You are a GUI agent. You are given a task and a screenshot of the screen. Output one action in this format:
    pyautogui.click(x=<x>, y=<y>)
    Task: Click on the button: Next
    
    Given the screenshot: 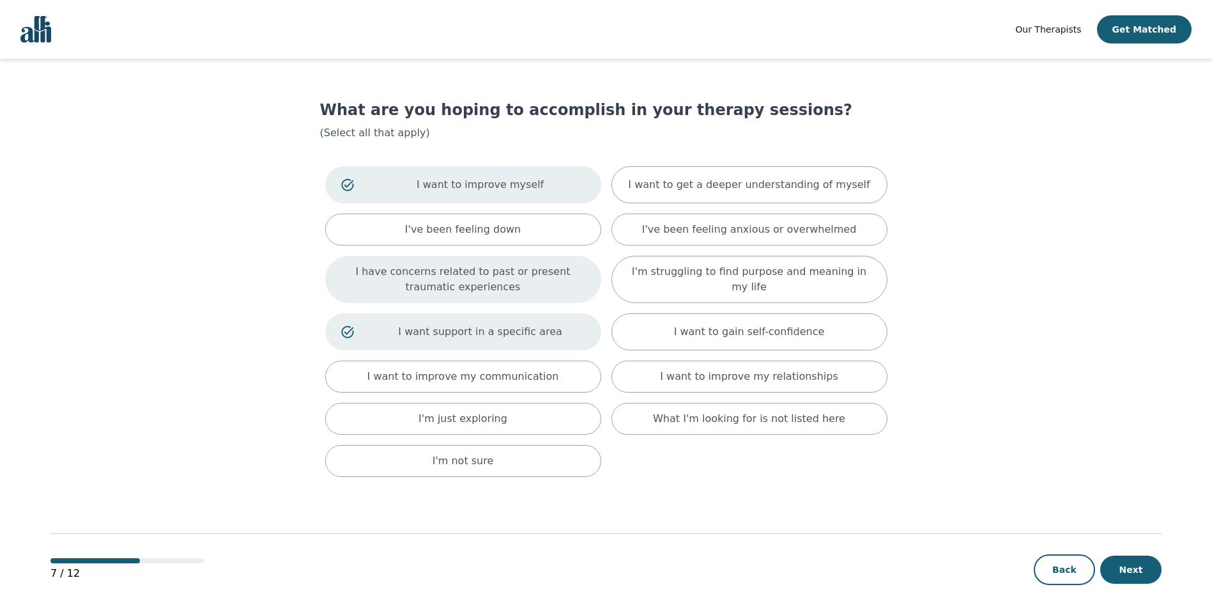 What is the action you would take?
    pyautogui.click(x=1131, y=569)
    